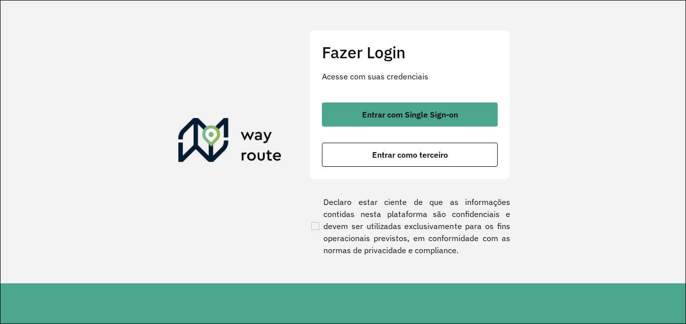 The height and width of the screenshot is (324, 686). I want to click on h2: Fazer Login, so click(410, 52).